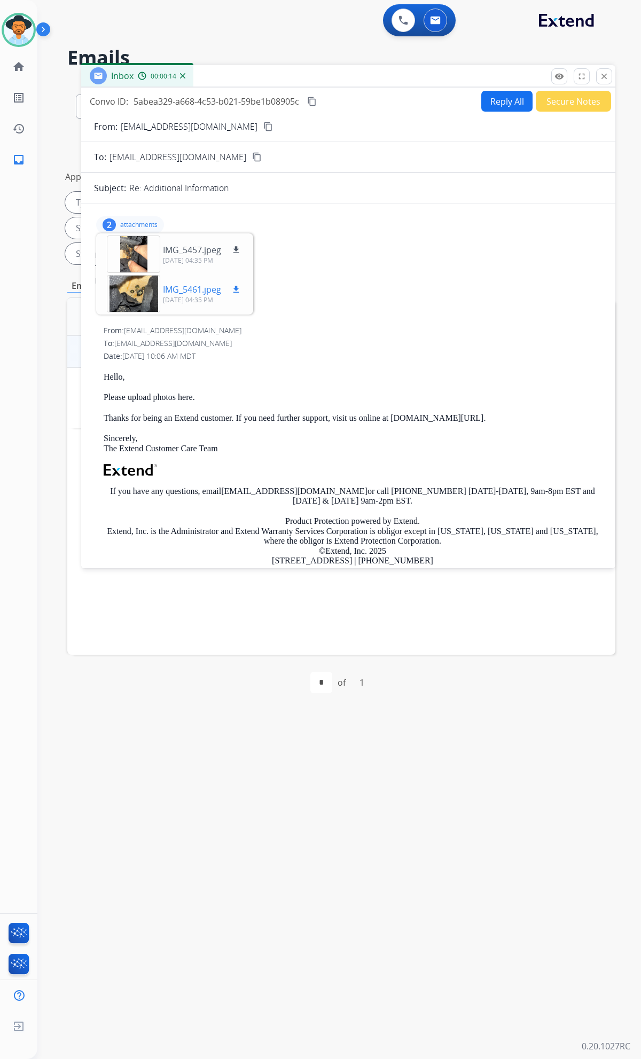 The height and width of the screenshot is (1059, 641). Describe the element at coordinates (109, 102) in the screenshot. I see `p: Convo ID:` at that location.